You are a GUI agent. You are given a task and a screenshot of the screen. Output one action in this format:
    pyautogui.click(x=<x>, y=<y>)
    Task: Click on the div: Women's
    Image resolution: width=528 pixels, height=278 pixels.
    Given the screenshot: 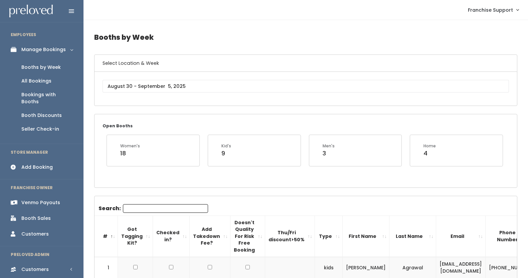 What is the action you would take?
    pyautogui.click(x=130, y=146)
    